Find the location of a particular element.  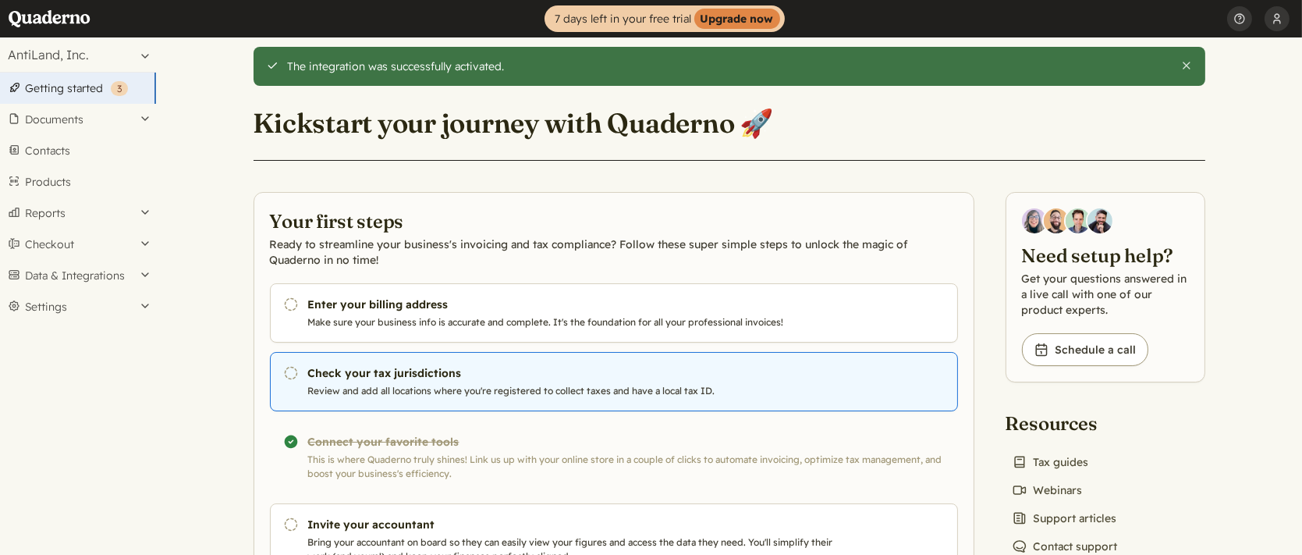

h2: Your first steps is located at coordinates (614, 221).